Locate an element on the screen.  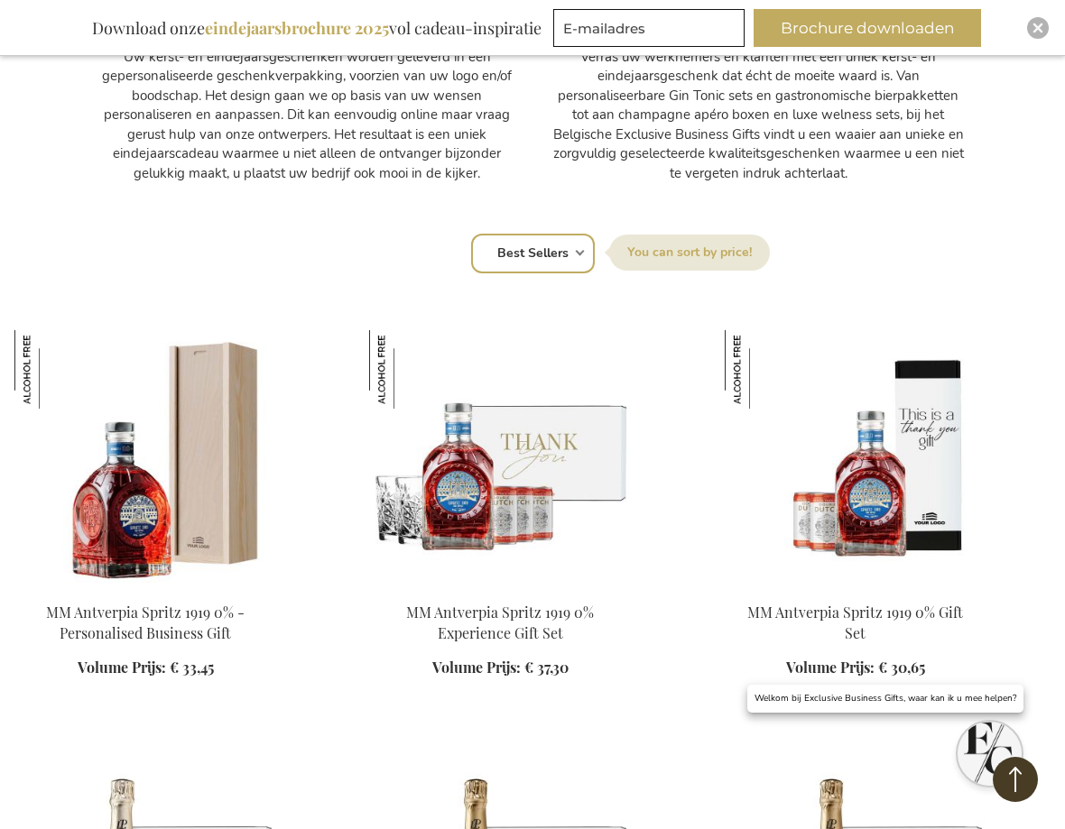
label: Sorteer op is located at coordinates (690, 253).